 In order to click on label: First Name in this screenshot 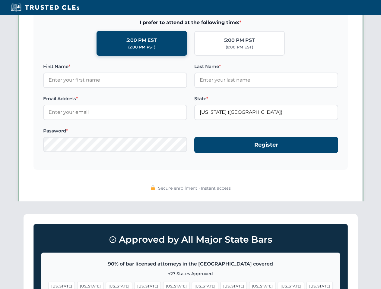, I will do `click(115, 67)`.